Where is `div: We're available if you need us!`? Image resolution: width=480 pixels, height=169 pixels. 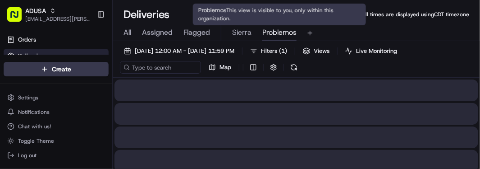 div: We're available if you need us! is located at coordinates (72, 99).